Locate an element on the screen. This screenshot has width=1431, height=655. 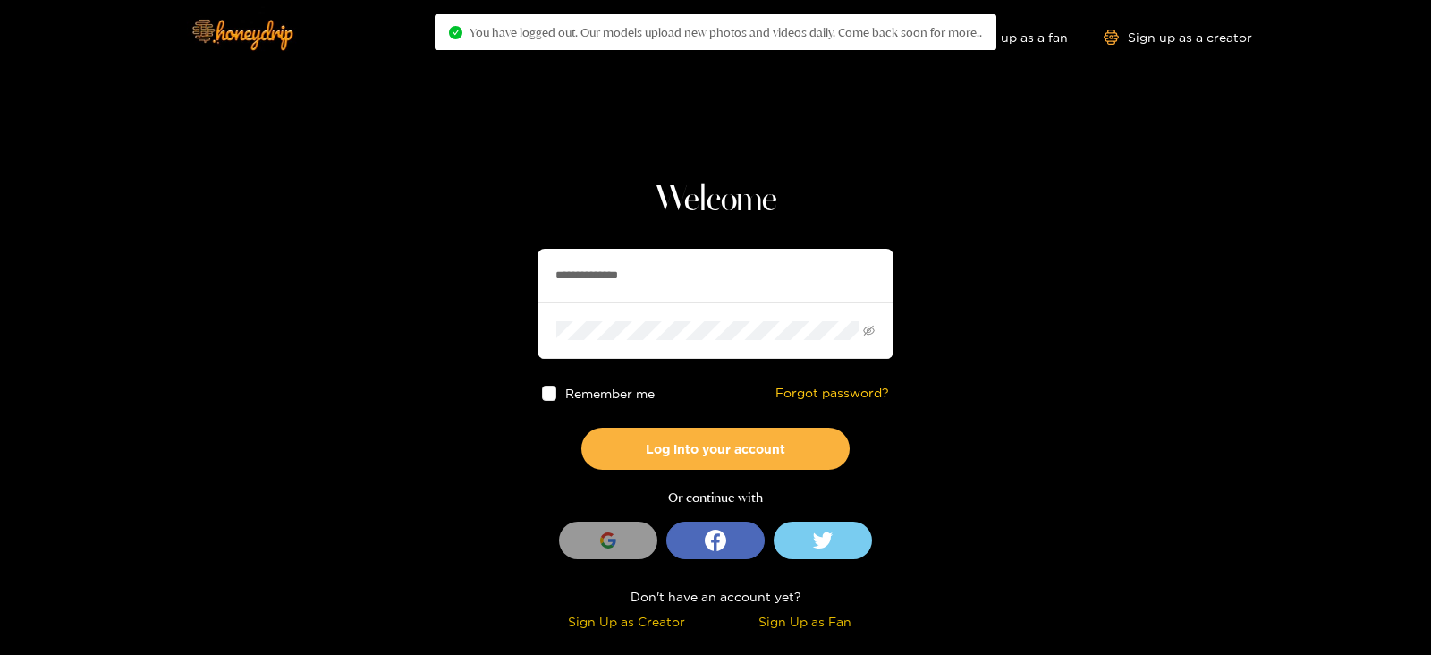
a: Forgot password? is located at coordinates (832, 393).